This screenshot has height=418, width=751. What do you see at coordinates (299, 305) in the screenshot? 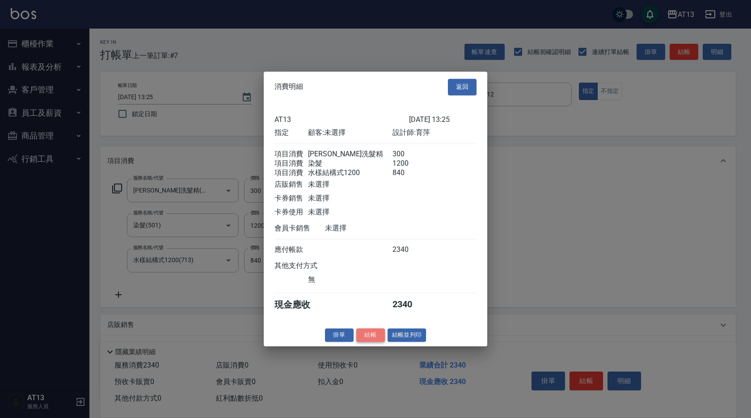
I see `div: 現金應收` at bounding box center [299, 305].